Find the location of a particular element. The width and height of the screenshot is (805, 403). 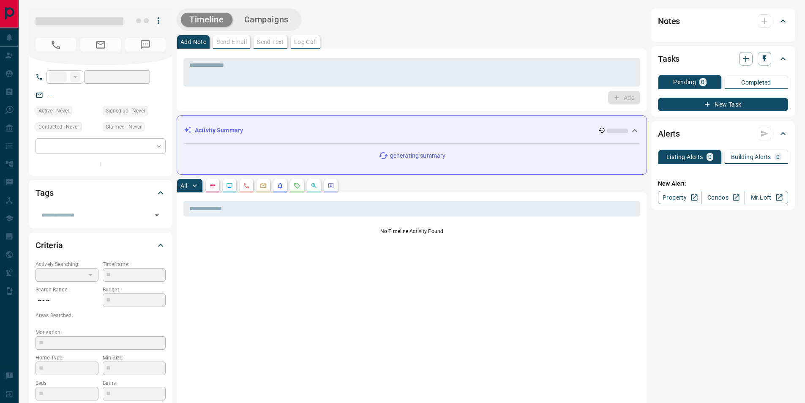

p: Beds: is located at coordinates (67, 383).